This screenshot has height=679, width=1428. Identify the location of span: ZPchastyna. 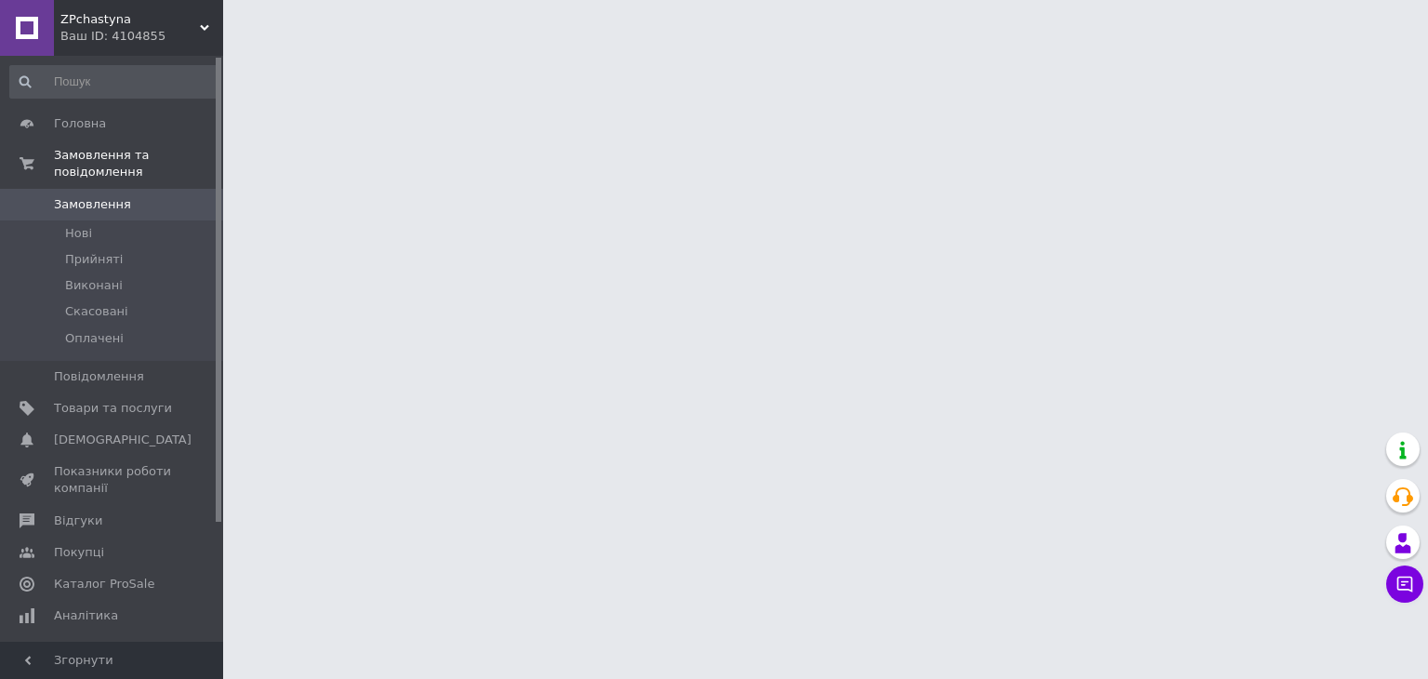
(130, 20).